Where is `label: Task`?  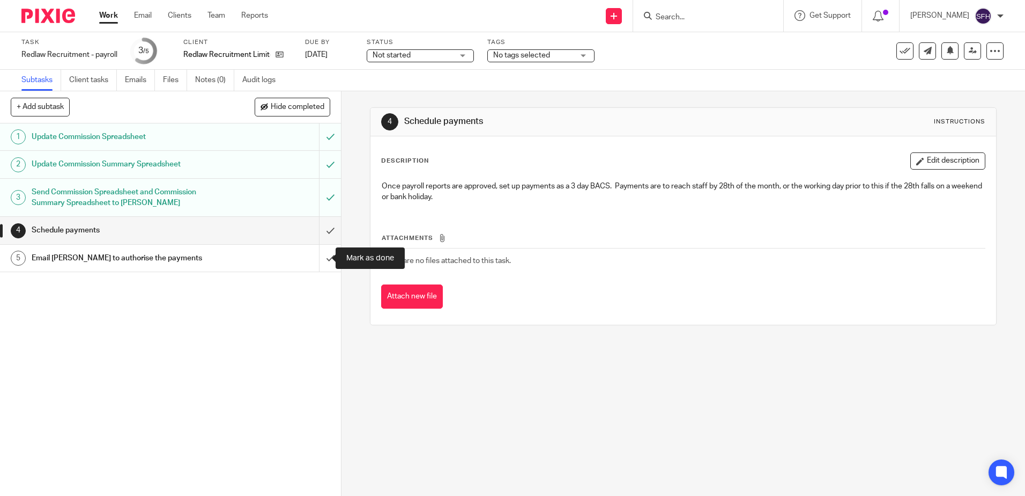 label: Task is located at coordinates (69, 42).